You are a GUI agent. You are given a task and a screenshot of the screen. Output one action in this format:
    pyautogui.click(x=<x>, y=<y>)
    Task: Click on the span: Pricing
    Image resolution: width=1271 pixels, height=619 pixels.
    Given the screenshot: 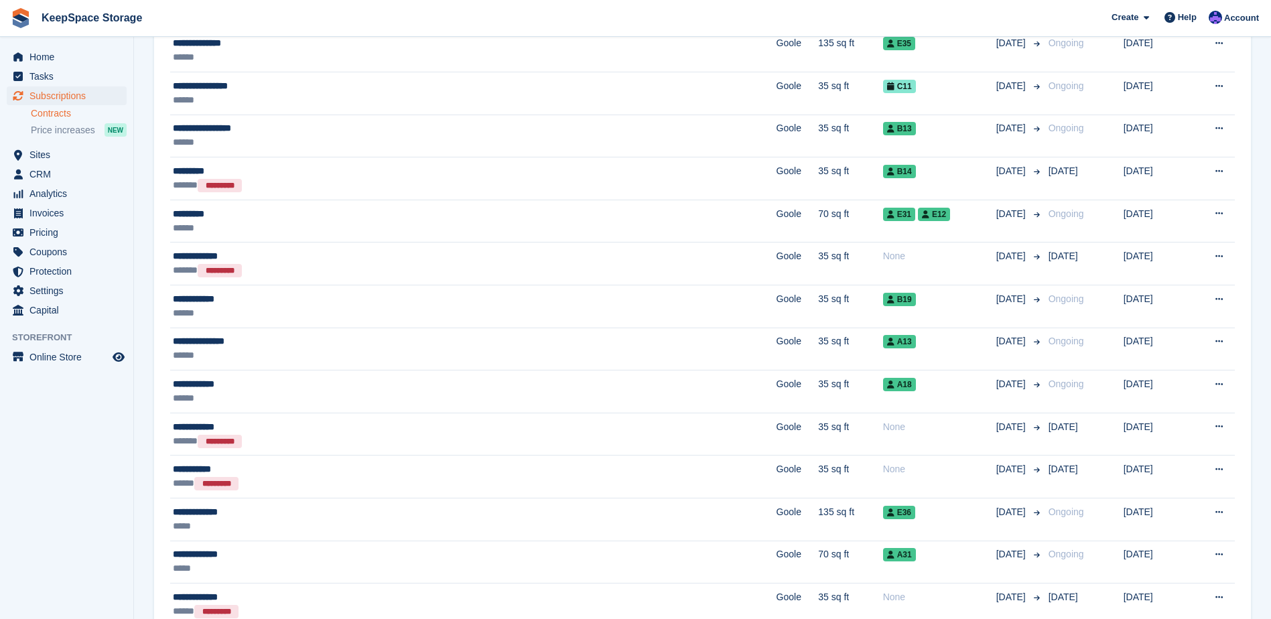 What is the action you would take?
    pyautogui.click(x=70, y=233)
    